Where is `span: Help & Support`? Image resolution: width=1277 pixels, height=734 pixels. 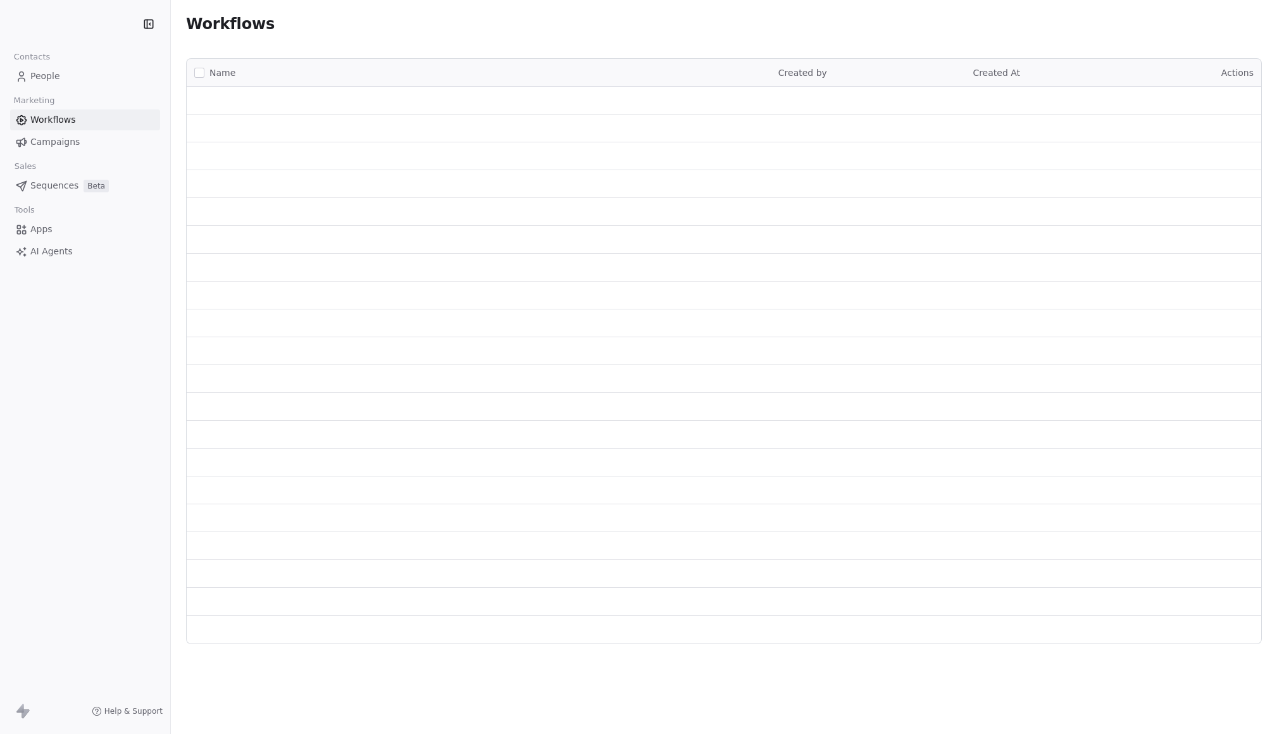 span: Help & Support is located at coordinates (134, 712).